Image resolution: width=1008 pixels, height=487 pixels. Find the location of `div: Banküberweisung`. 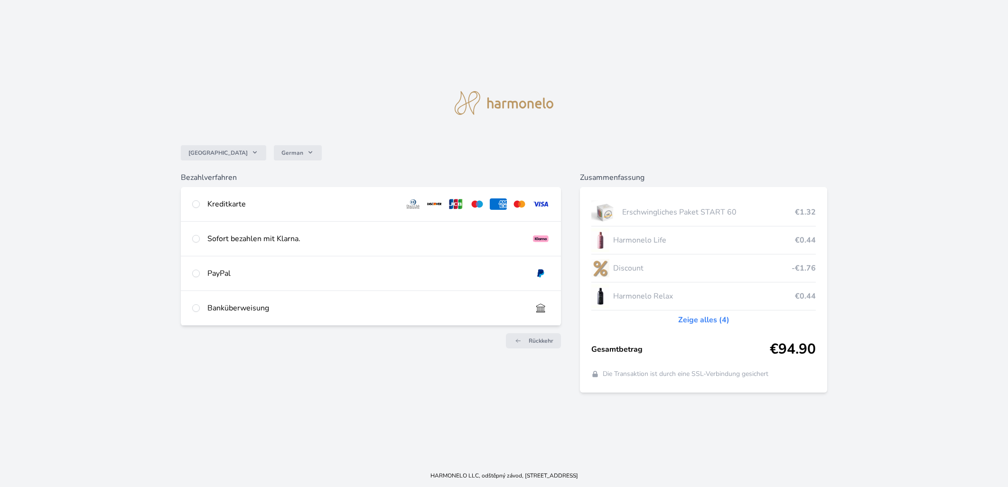

div: Banküberweisung is located at coordinates (366, 308).